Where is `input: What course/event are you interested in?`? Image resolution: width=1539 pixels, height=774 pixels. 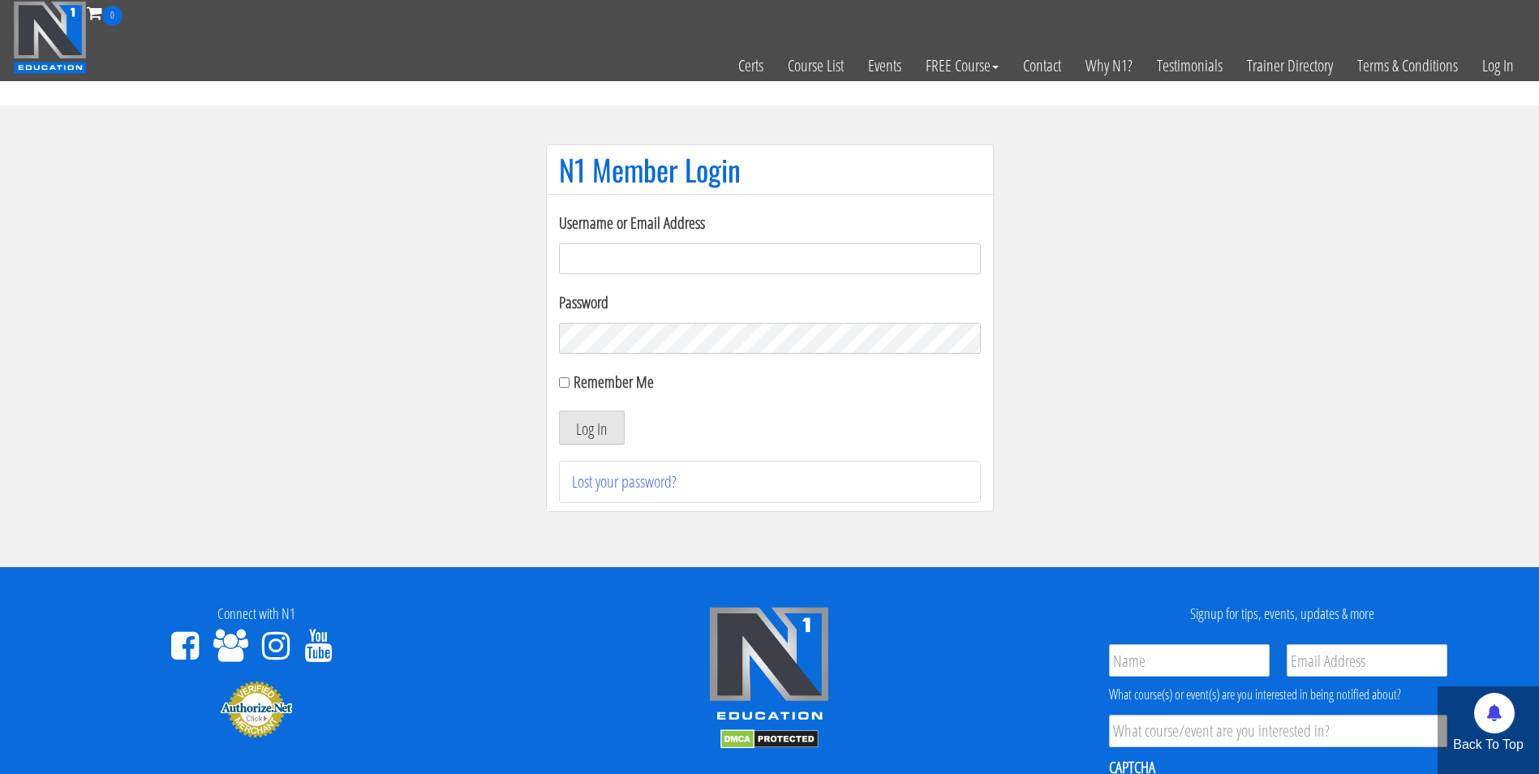 input: What course/event are you interested in? is located at coordinates (1278, 731).